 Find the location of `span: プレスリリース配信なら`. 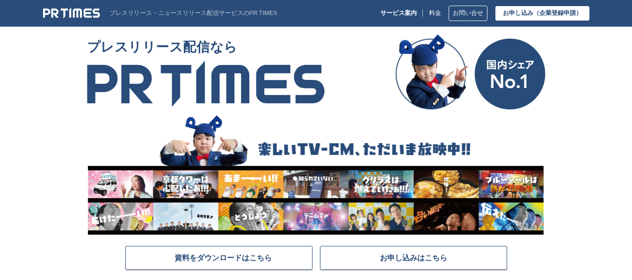

span: プレスリリース配信なら is located at coordinates (206, 47).